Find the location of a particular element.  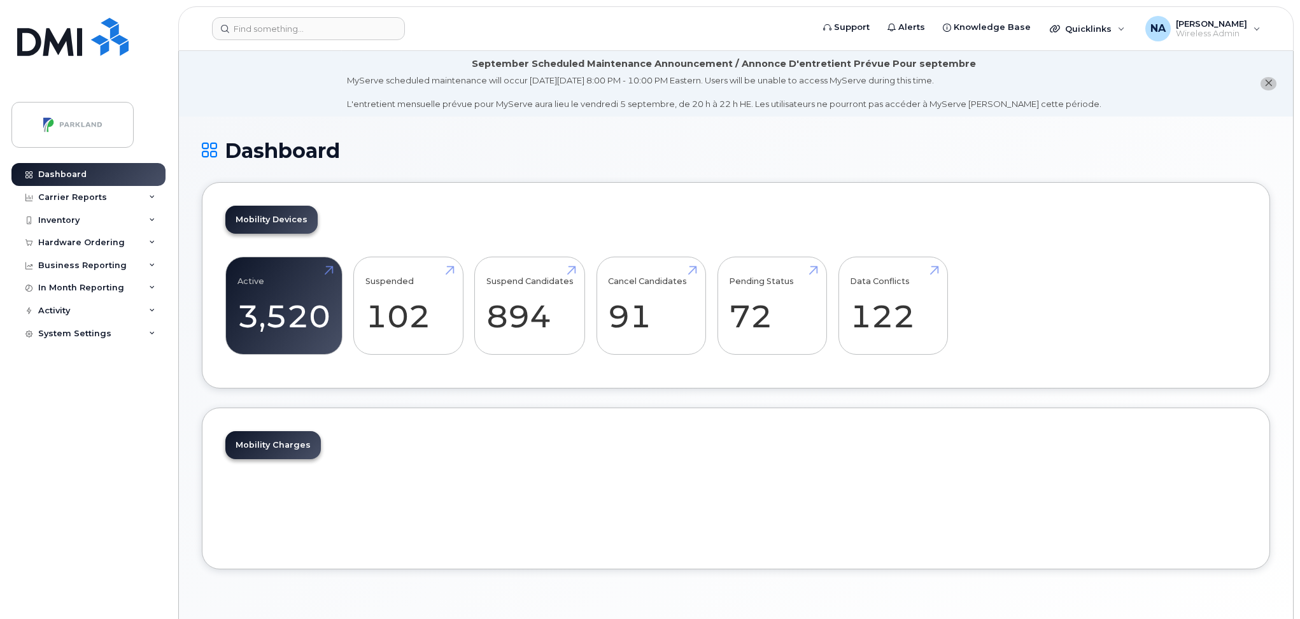

a: Suspended 102 is located at coordinates (408, 306).